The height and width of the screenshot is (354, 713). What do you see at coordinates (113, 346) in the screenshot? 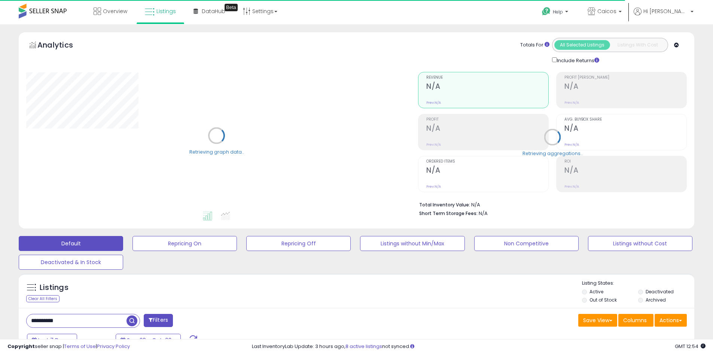
I see `a: Privacy Policy` at bounding box center [113, 346].